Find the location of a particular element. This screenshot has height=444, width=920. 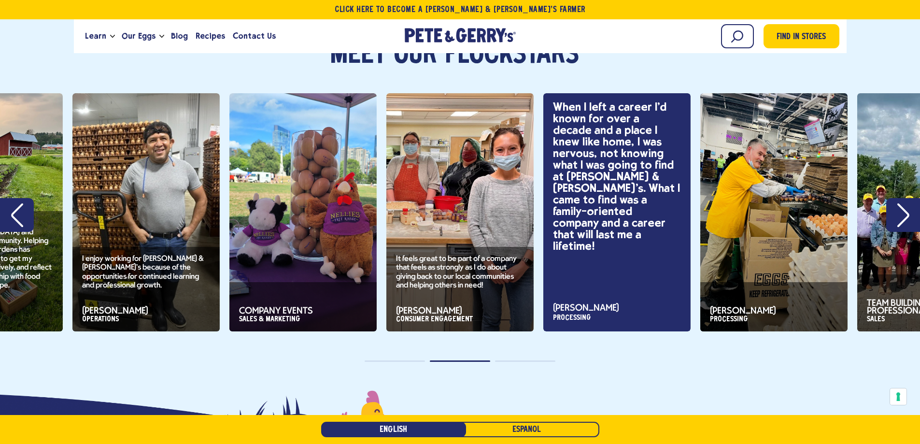

a: Contact Us is located at coordinates (254, 36).